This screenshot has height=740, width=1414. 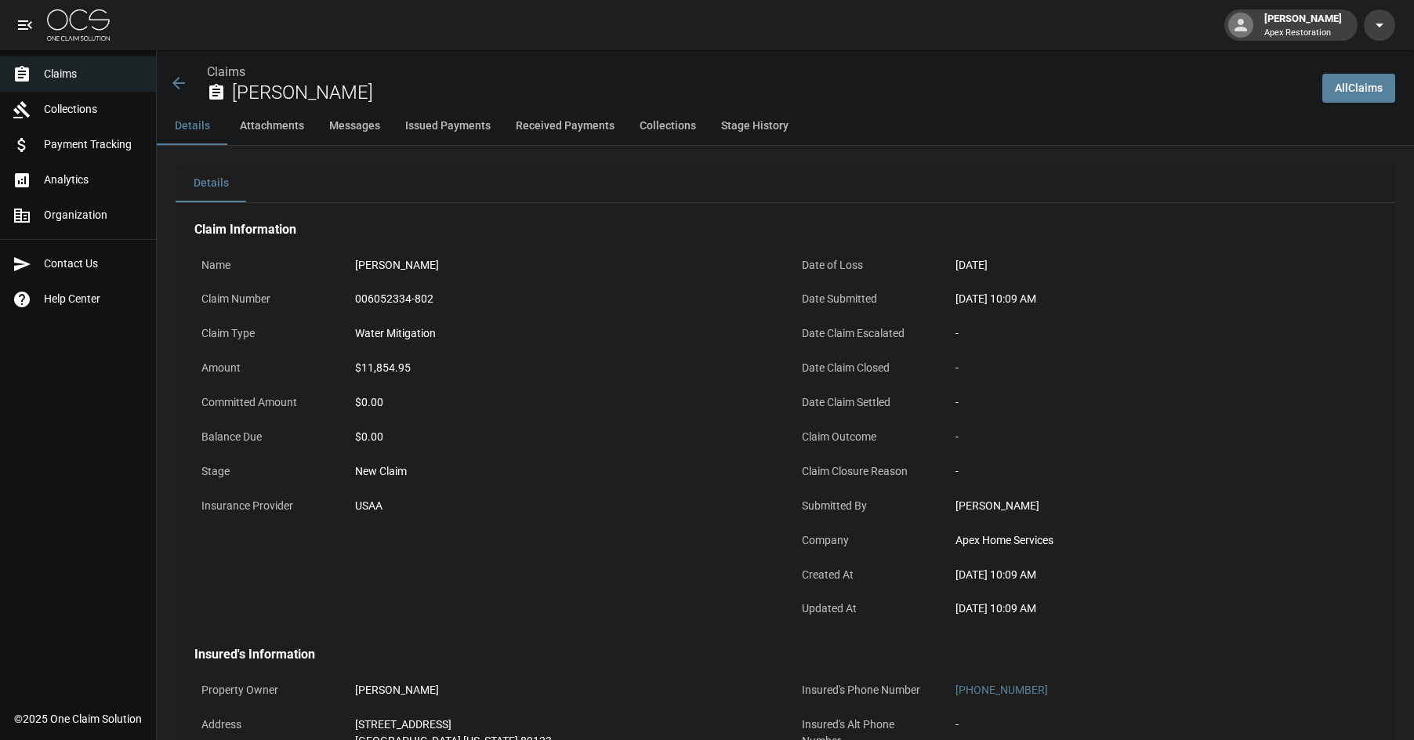 I want to click on p: Stage, so click(x=265, y=471).